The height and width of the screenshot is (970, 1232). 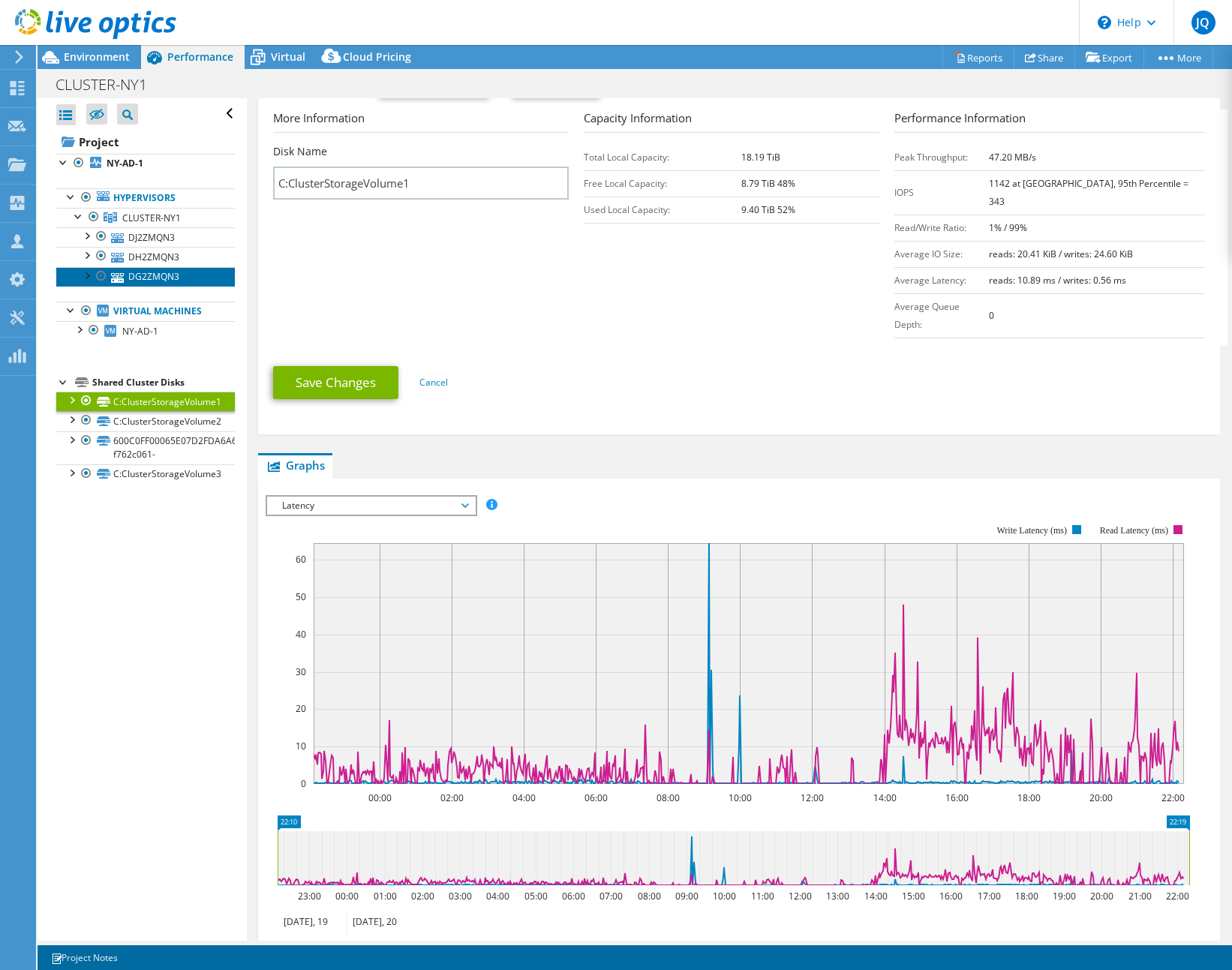 I want to click on a: Share, so click(x=1044, y=57).